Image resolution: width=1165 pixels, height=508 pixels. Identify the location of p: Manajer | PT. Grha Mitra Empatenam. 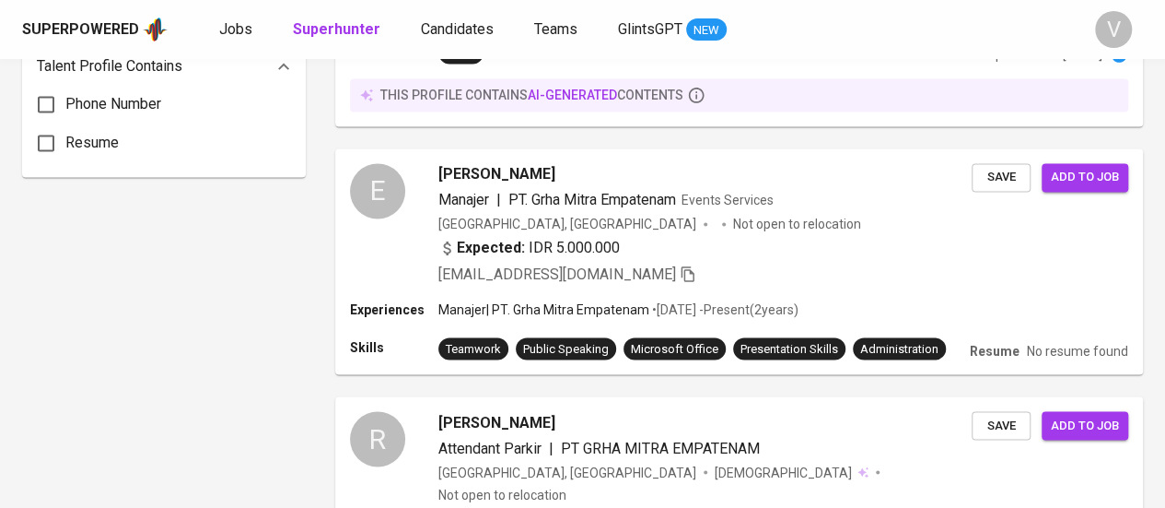
(544, 310).